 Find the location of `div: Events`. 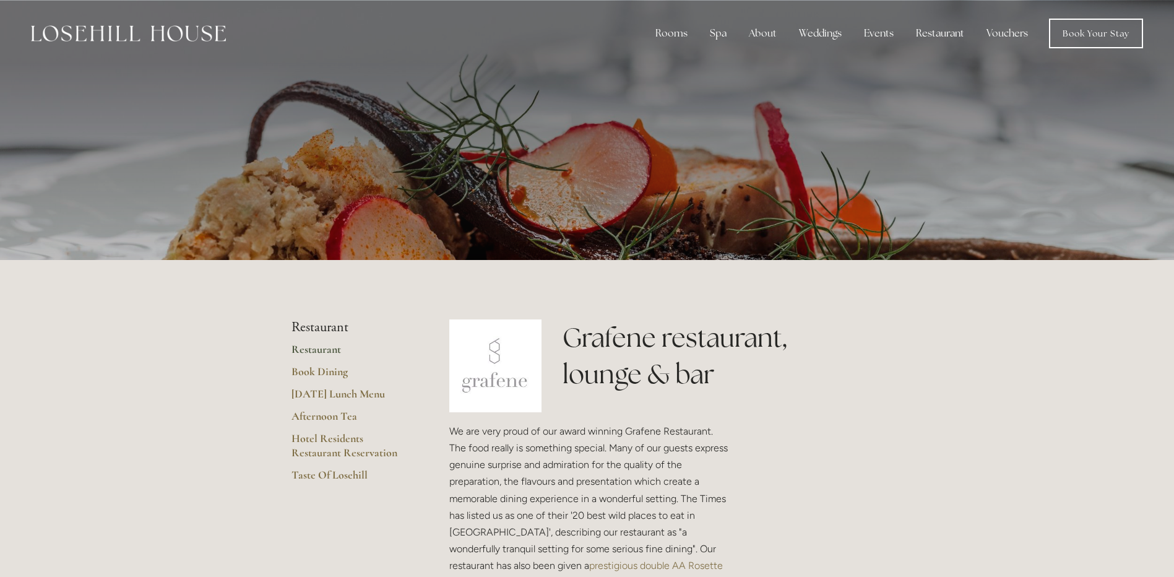

div: Events is located at coordinates (879, 33).